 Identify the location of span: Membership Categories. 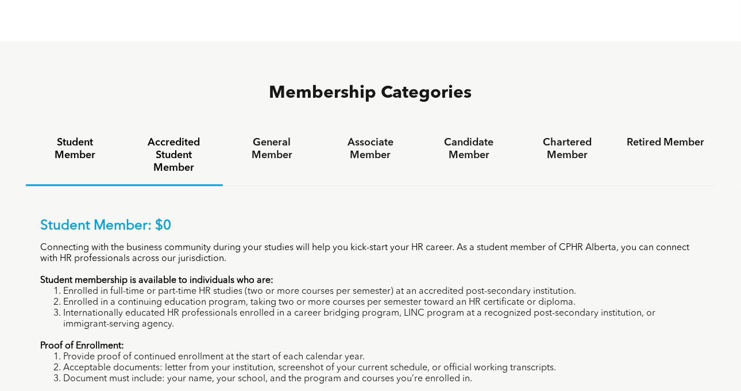
(371, 93).